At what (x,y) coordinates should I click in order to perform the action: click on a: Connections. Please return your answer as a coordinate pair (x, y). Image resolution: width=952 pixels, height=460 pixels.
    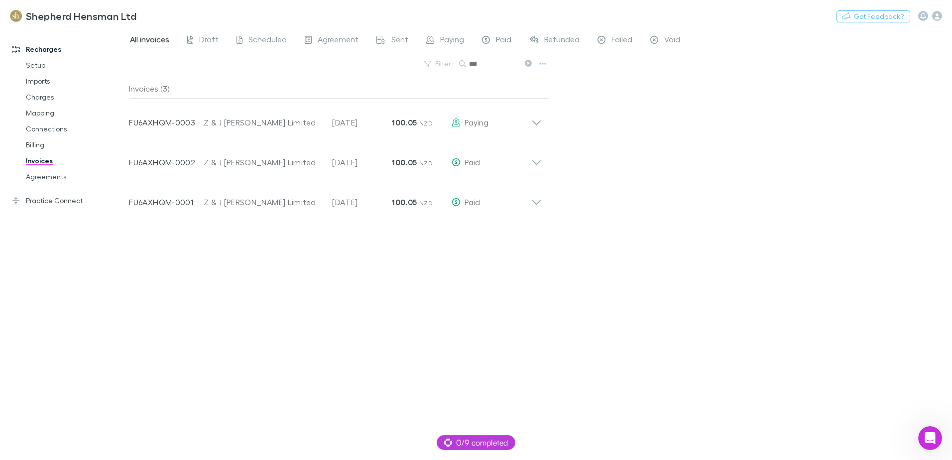
    Looking at the image, I should click on (75, 129).